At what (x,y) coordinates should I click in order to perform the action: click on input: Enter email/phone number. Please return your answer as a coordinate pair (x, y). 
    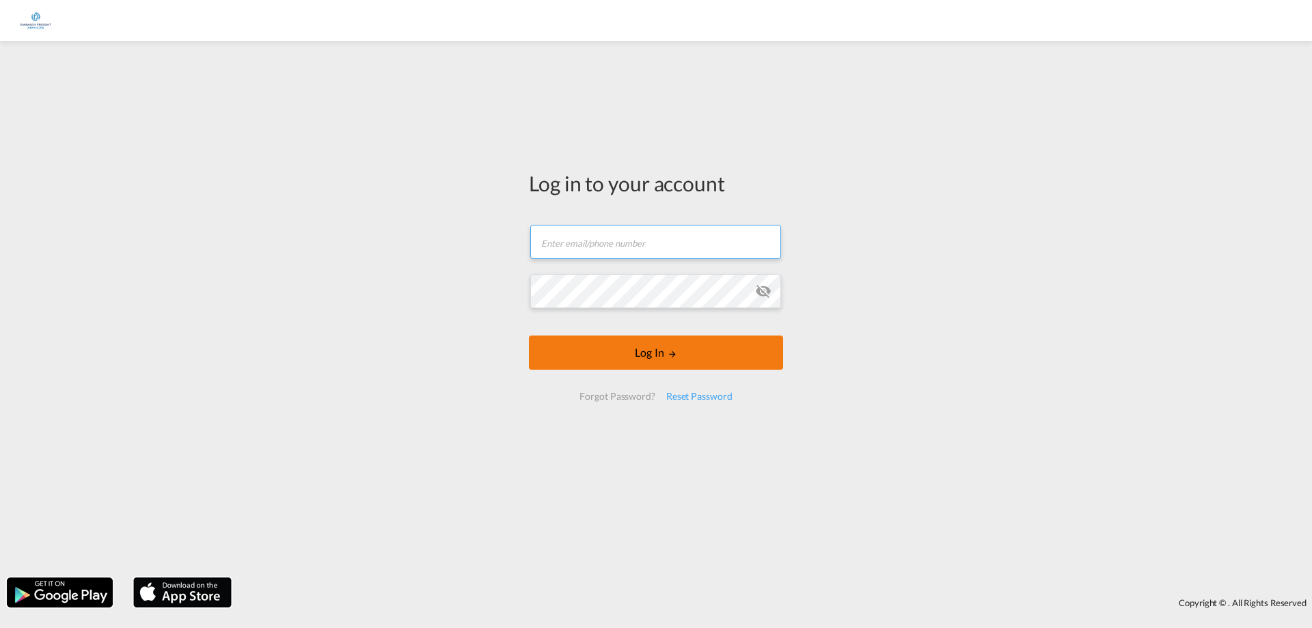
    Looking at the image, I should click on (655, 242).